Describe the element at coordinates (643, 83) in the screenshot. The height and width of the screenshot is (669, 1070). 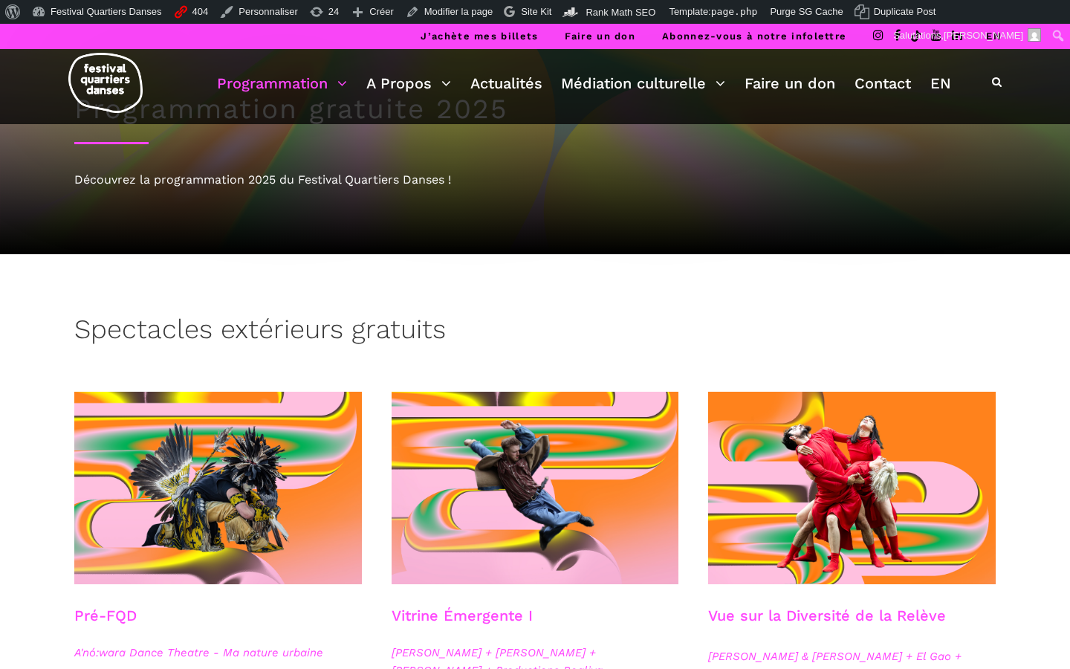
I see `a: Médiation culturelle` at that location.